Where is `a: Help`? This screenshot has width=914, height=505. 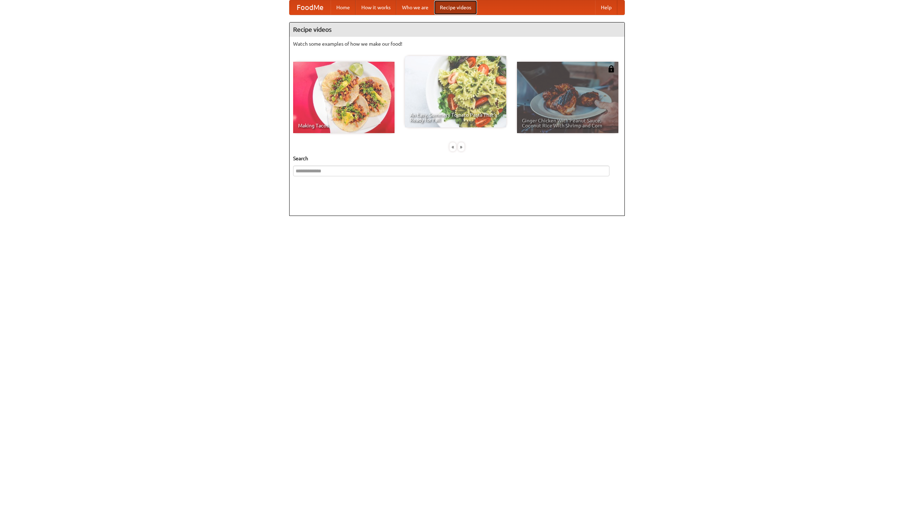 a: Help is located at coordinates (606, 7).